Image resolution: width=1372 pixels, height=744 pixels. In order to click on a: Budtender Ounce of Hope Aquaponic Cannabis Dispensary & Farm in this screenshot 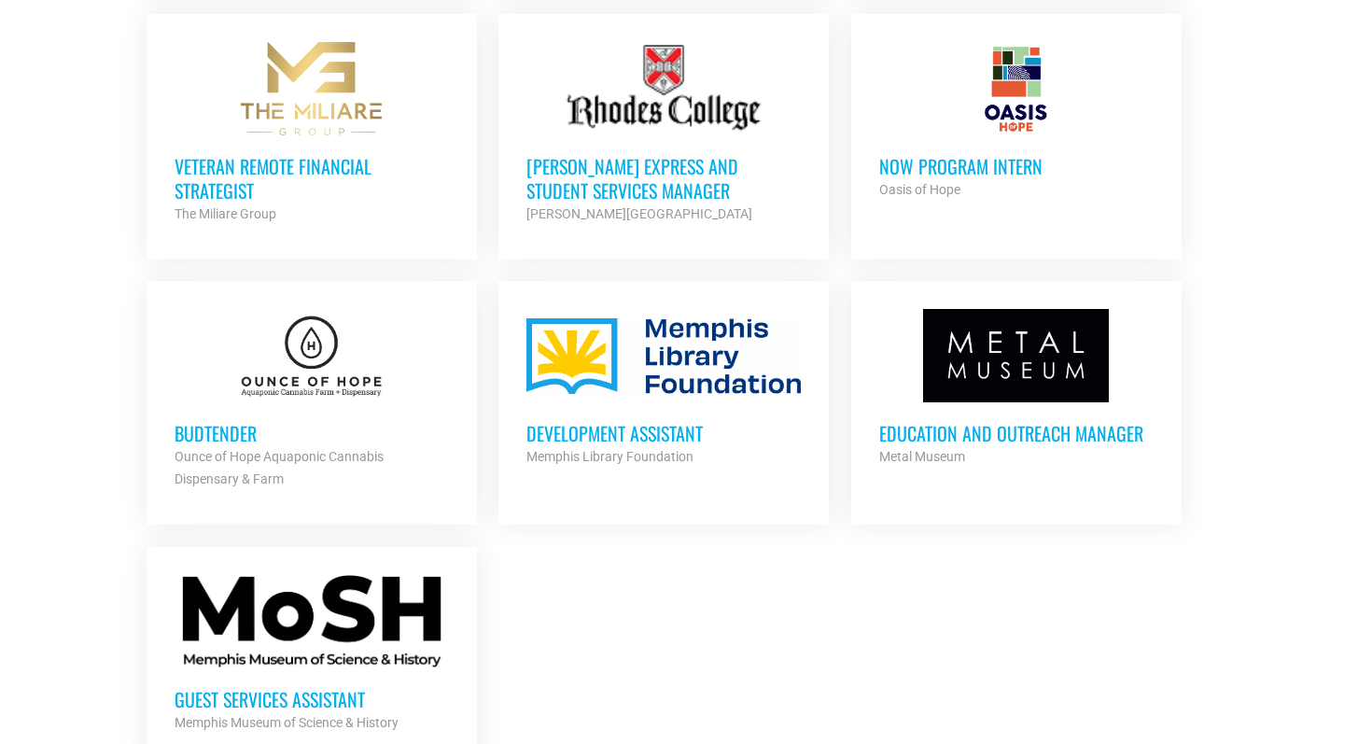, I will do `click(312, 399)`.